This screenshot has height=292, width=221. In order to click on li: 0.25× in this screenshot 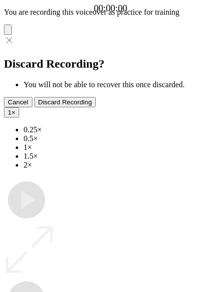, I will do `click(120, 130)`.